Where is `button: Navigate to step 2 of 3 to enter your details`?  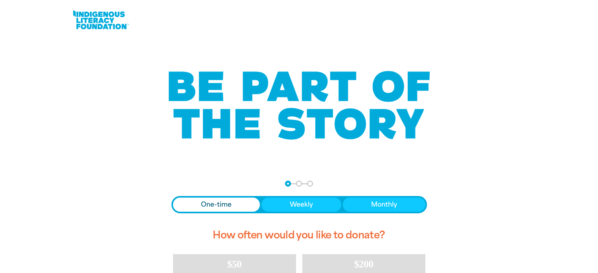 button: Navigate to step 2 of 3 to enter your details is located at coordinates (299, 184).